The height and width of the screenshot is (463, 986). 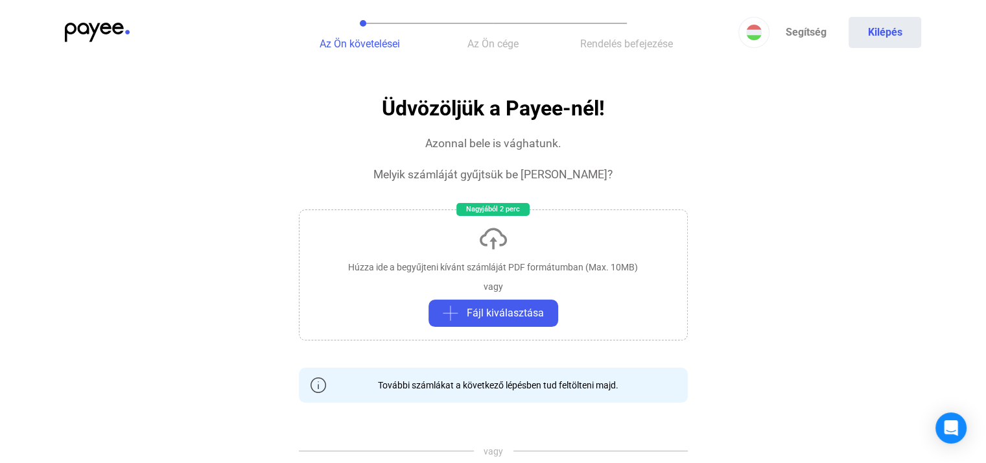 I want to click on div: Azonnal bele is vághatunk., so click(x=493, y=143).